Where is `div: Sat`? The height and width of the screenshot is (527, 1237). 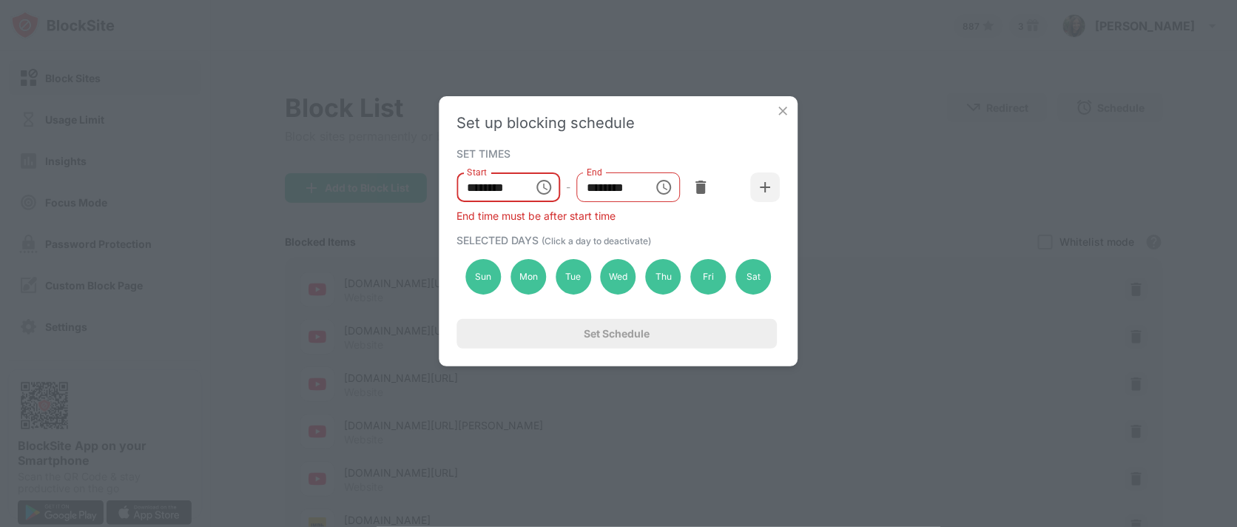 div: Sat is located at coordinates (753, 277).